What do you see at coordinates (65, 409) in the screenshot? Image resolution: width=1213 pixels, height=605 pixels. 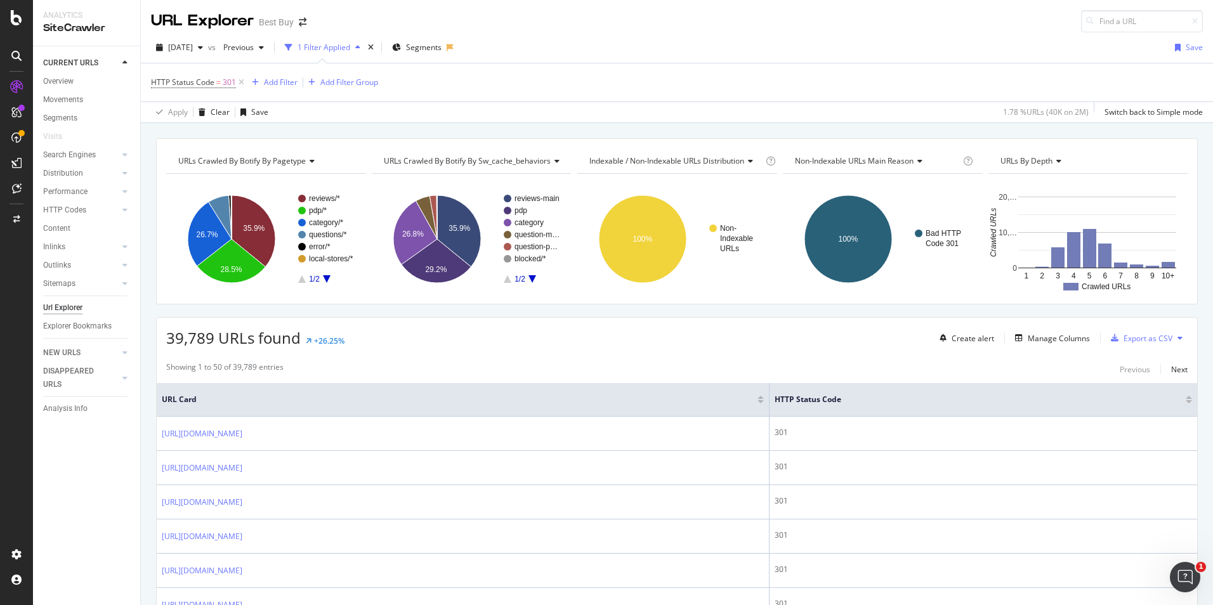 I see `div: Analysis Info` at bounding box center [65, 409].